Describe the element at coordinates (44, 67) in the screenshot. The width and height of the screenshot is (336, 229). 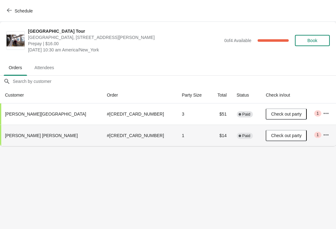
I see `span: Attendees` at that location.